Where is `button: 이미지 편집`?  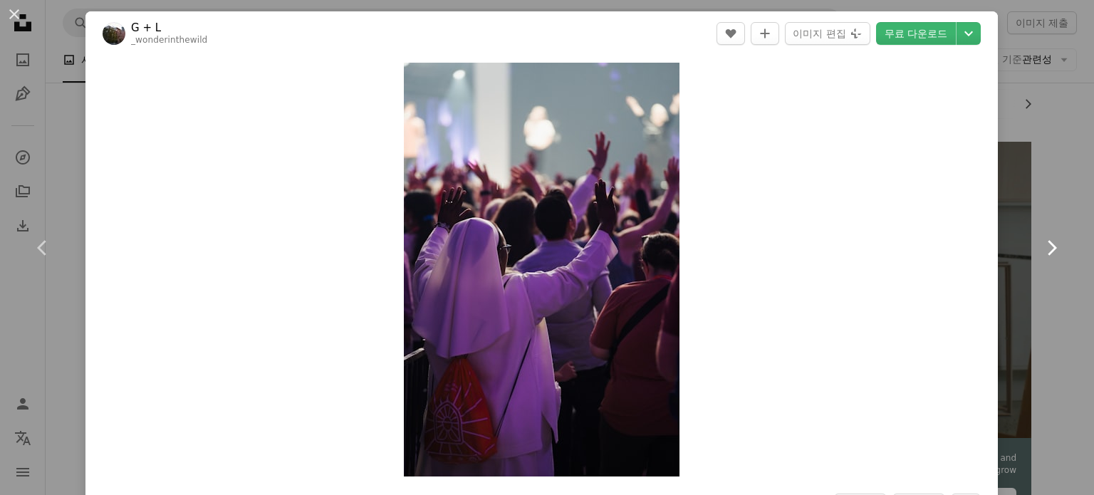
button: 이미지 편집 is located at coordinates (827, 33).